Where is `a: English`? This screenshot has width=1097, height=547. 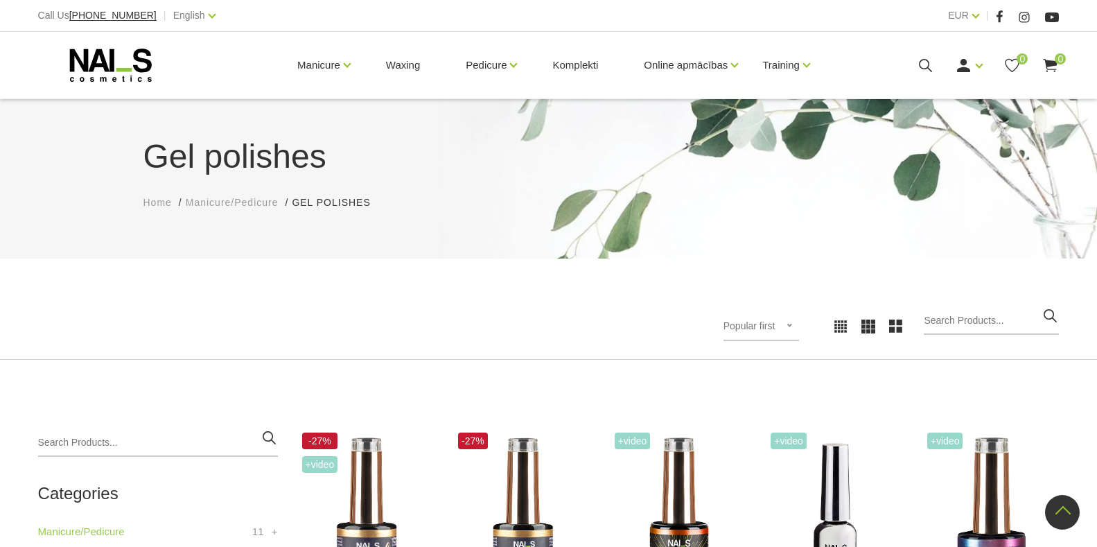
a: English is located at coordinates (189, 15).